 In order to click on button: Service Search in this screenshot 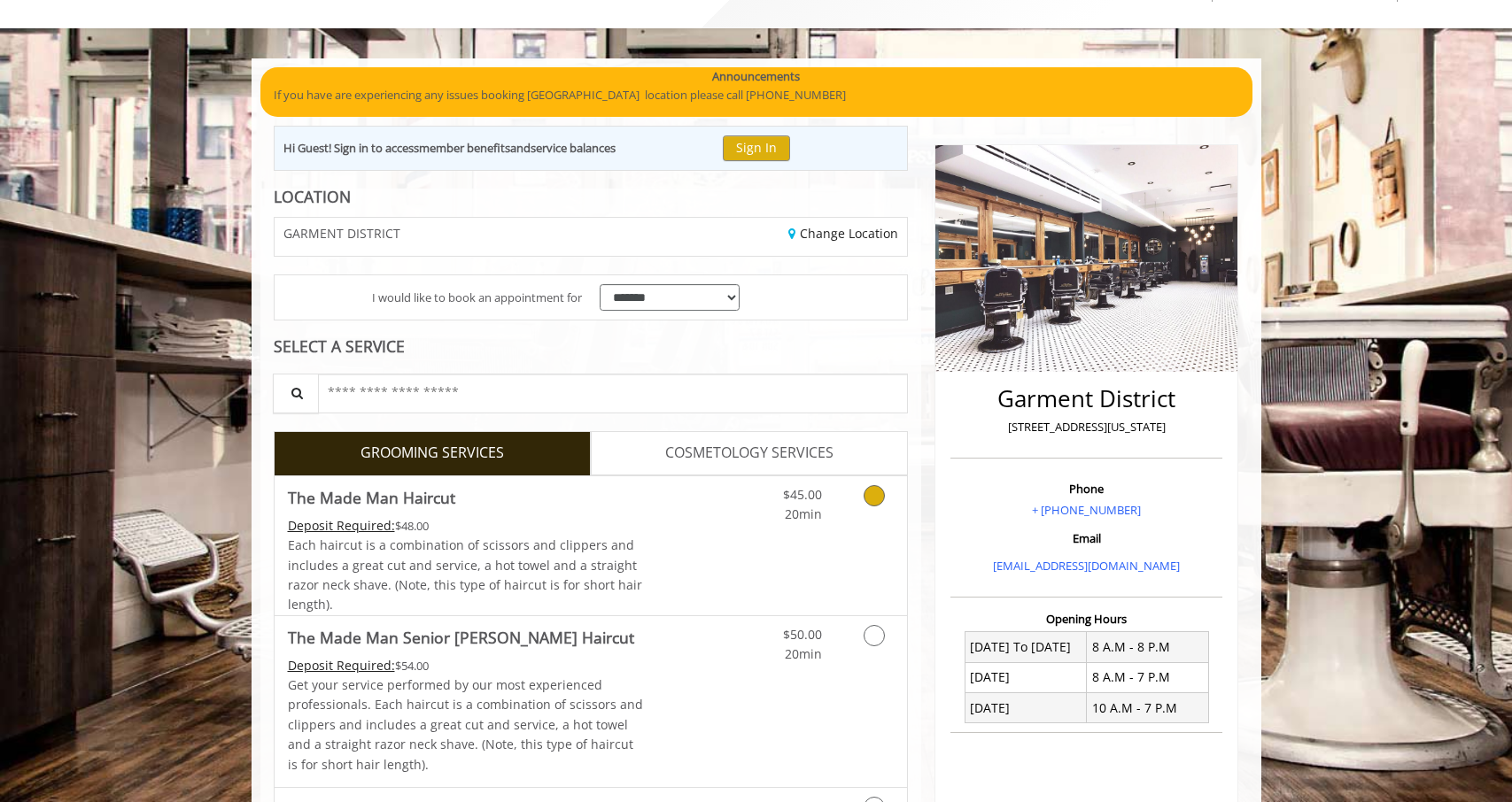, I will do `click(296, 394)`.